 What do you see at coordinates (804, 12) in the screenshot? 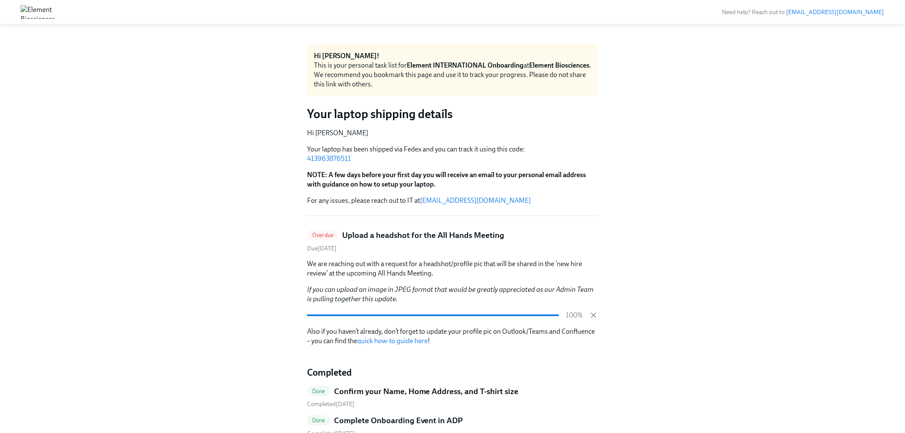
I see `span: Need help? Reach out to` at bounding box center [804, 12].